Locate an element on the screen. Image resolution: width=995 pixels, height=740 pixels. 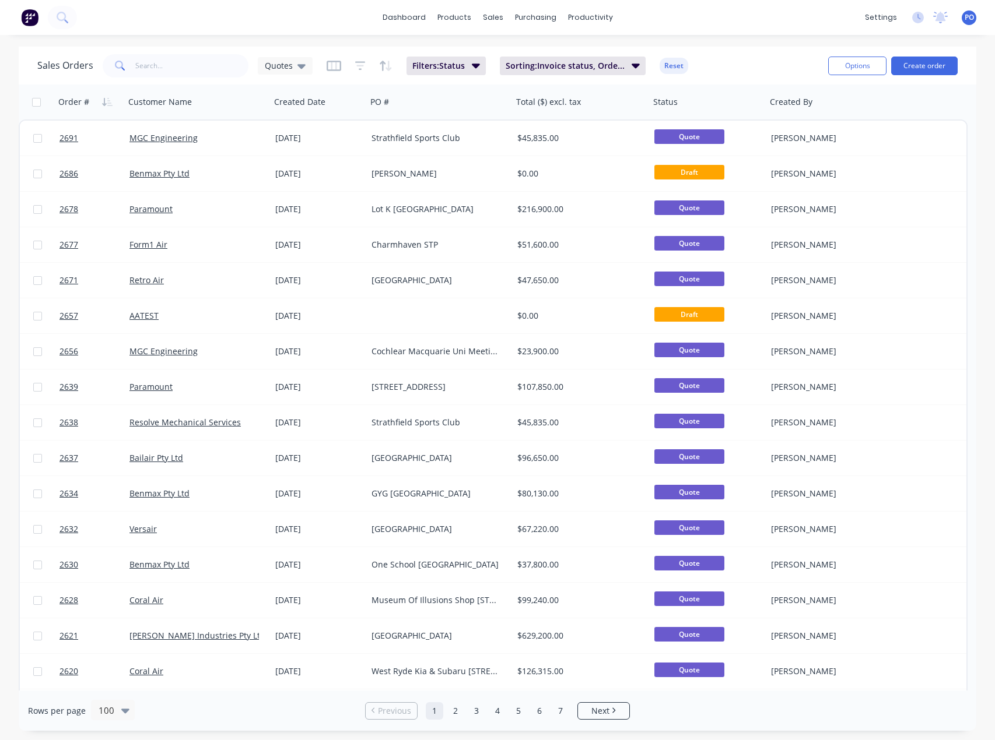
a: Bailair Pty Ltd is located at coordinates (156, 458).